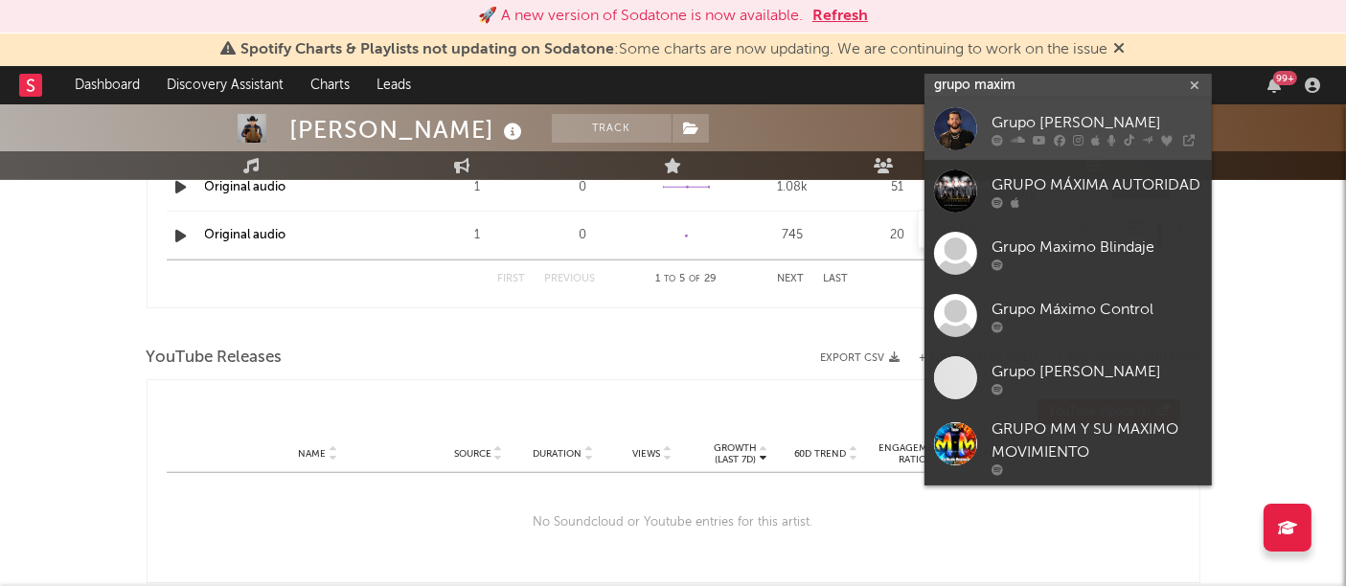  Describe the element at coordinates (913, 454) in the screenshot. I see `span: Engagement Ratio` at that location.